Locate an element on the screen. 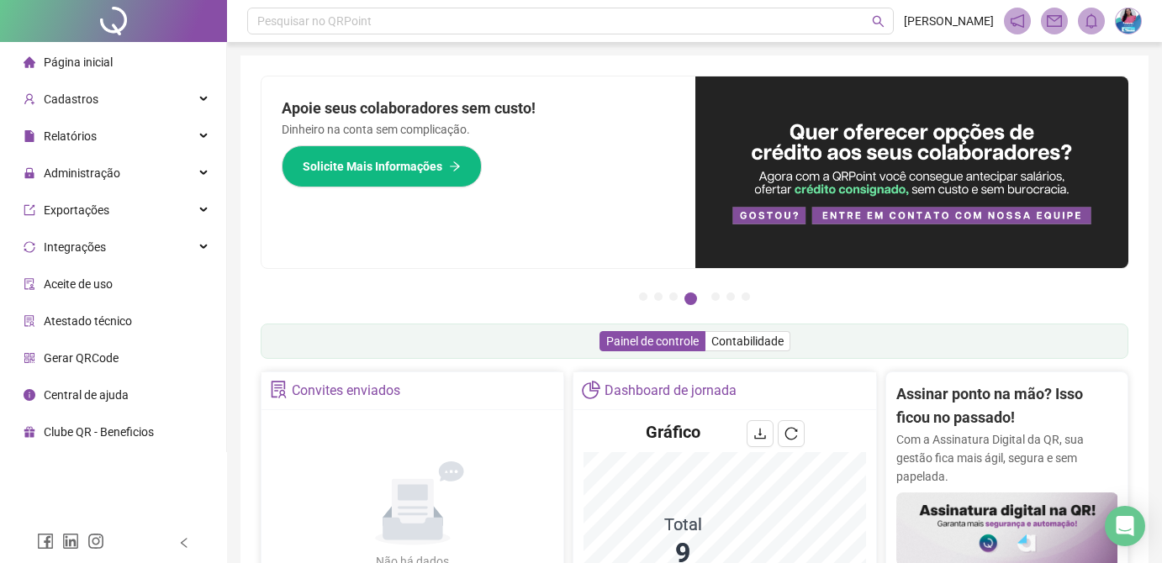 The image size is (1162, 563). p: Com a Assinatura Digital da QR, sua gestão fica mais ágil, segura e sem papelada. is located at coordinates (1007, 458).